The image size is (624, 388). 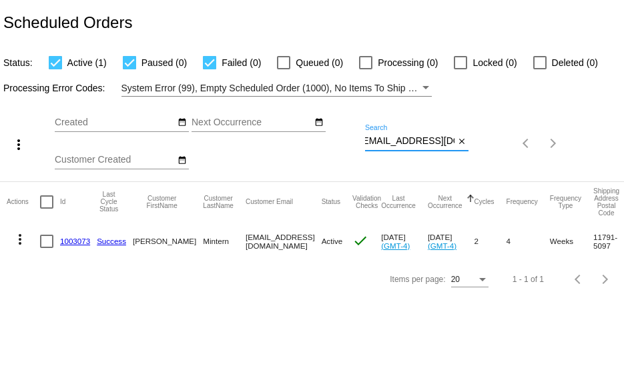 What do you see at coordinates (115, 160) in the screenshot?
I see `input: Customer Created` at bounding box center [115, 160].